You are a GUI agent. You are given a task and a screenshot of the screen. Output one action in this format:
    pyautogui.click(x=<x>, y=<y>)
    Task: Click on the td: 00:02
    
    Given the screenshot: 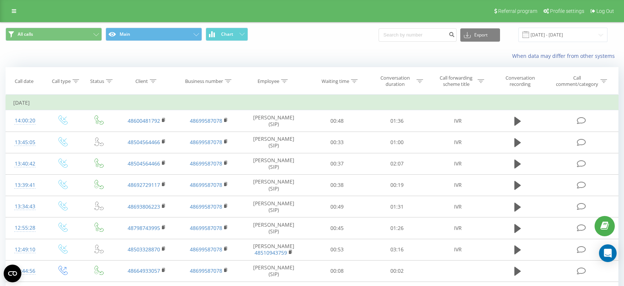 What is the action you would take?
    pyautogui.click(x=397, y=270)
    